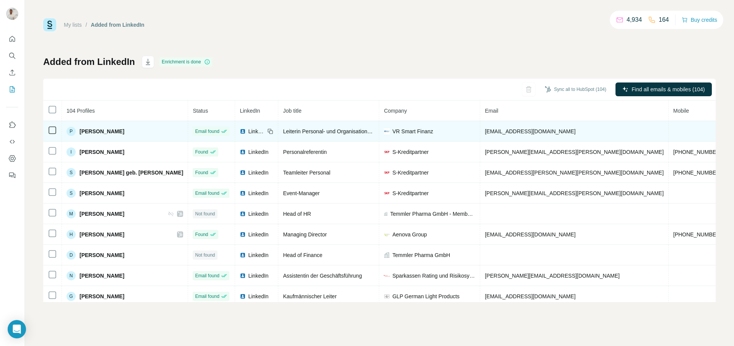 The image size is (734, 346). What do you see at coordinates (409, 235) in the screenshot?
I see `span: Aenova Group` at bounding box center [409, 235].